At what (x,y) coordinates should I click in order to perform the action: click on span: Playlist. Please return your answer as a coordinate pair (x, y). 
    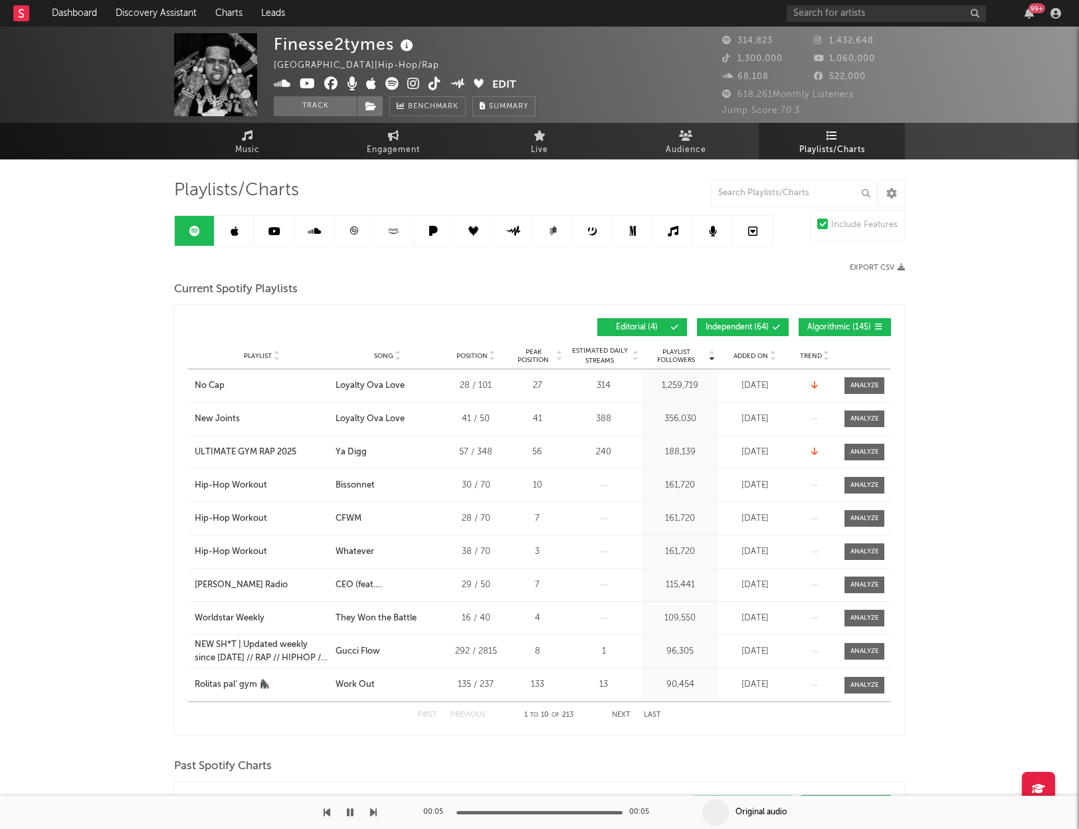
    Looking at the image, I should click on (258, 356).